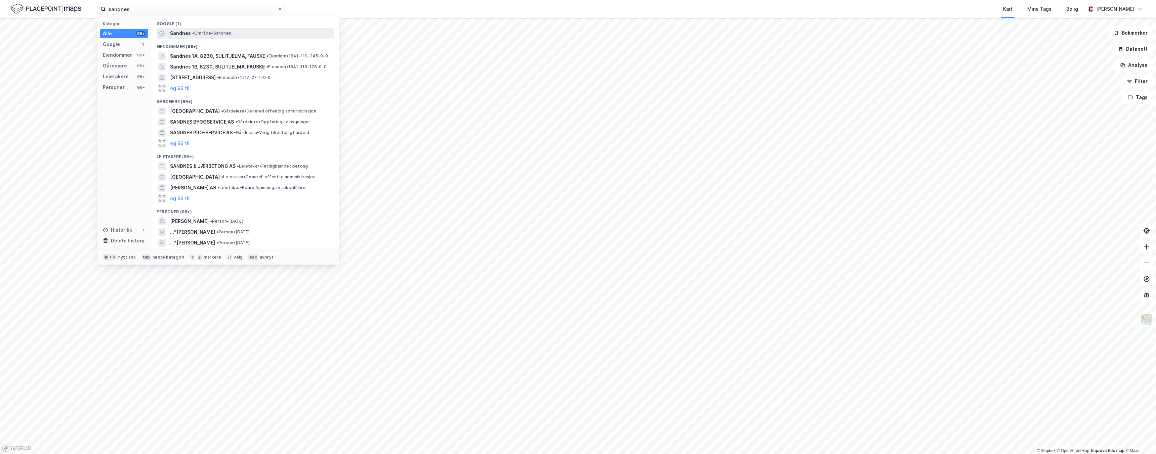 The image size is (1156, 454). What do you see at coordinates (296, 67) in the screenshot?
I see `span: Eiendom • 1841-119-176-0-0` at bounding box center [296, 67].